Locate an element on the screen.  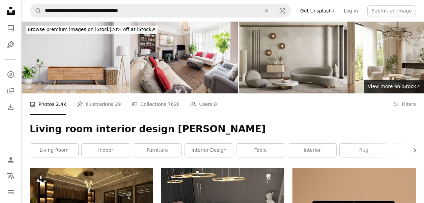
span: 762k is located at coordinates (173, 104).